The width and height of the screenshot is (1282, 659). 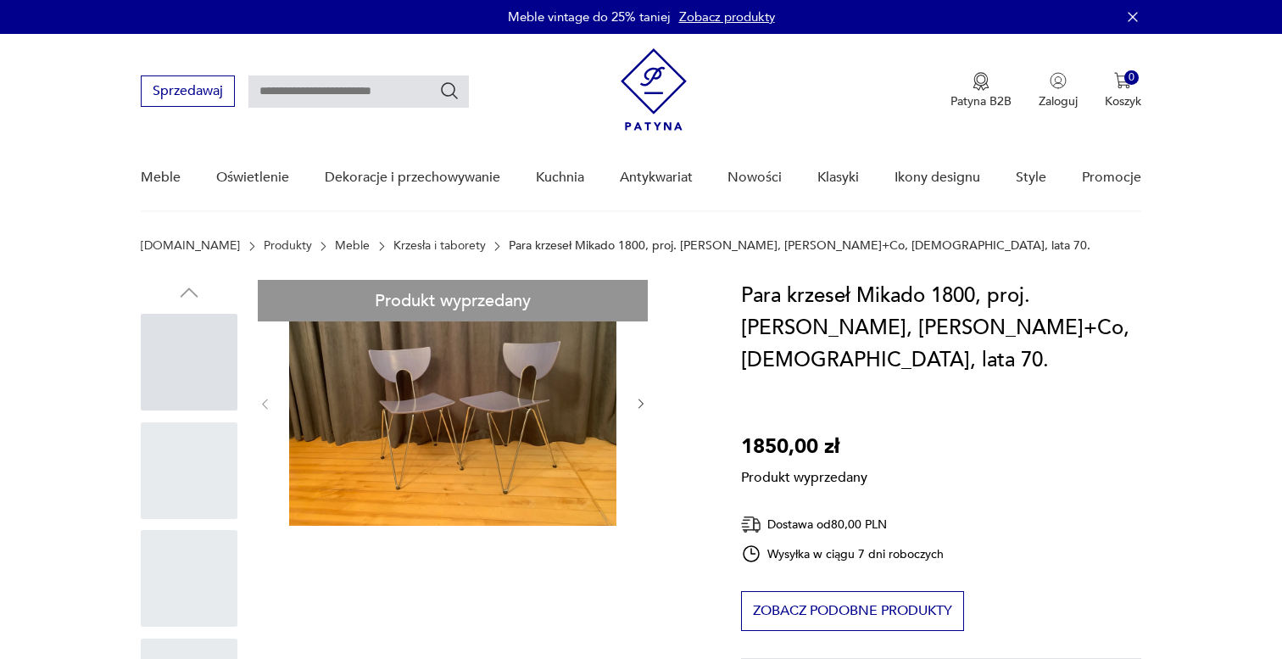 I want to click on a: Kuchnia, so click(x=560, y=177).